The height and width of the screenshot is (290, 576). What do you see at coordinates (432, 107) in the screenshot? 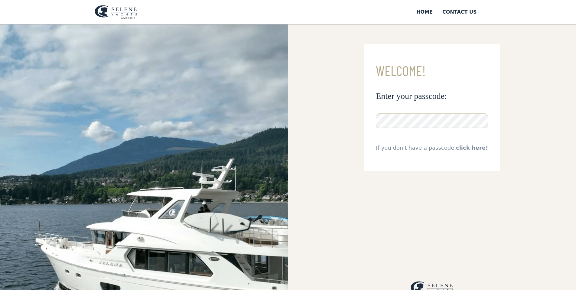
I see `form: Email Form` at bounding box center [432, 107].